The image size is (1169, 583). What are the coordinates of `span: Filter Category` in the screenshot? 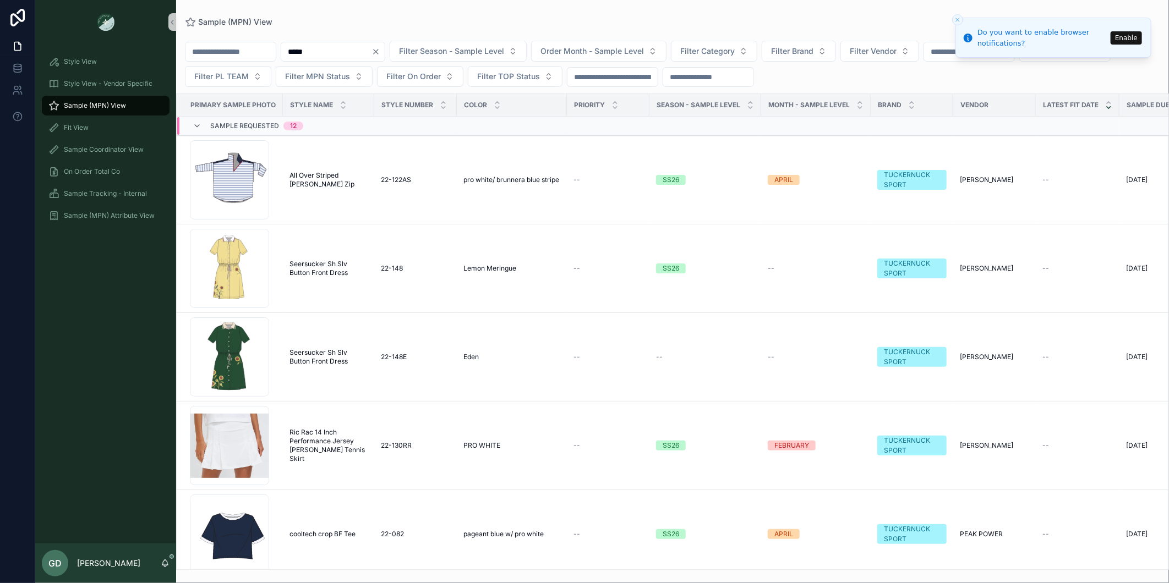 It's located at (707, 51).